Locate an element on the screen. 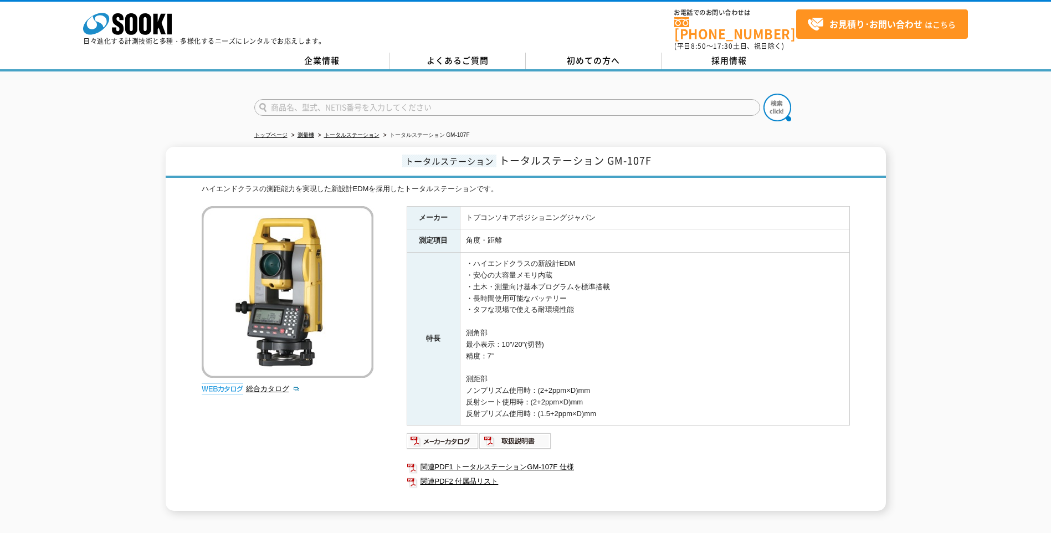  input: 商品名、型式、NETIS番号を入力してください is located at coordinates (507, 108).